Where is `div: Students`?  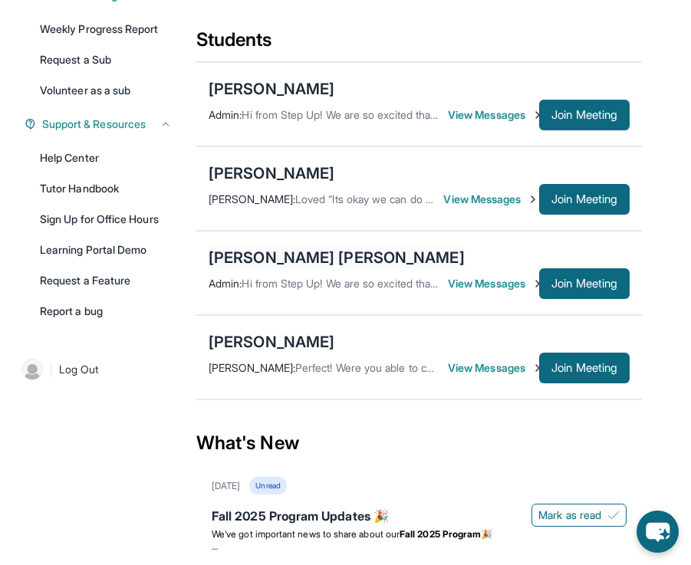 div: Students is located at coordinates (419, 44).